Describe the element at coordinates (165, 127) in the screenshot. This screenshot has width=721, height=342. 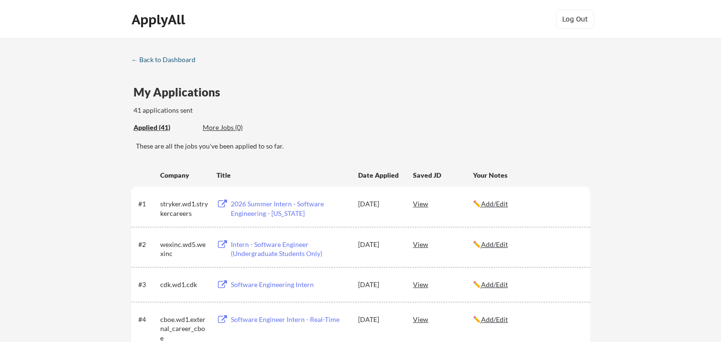
I see `div: Applied (41)` at that location.